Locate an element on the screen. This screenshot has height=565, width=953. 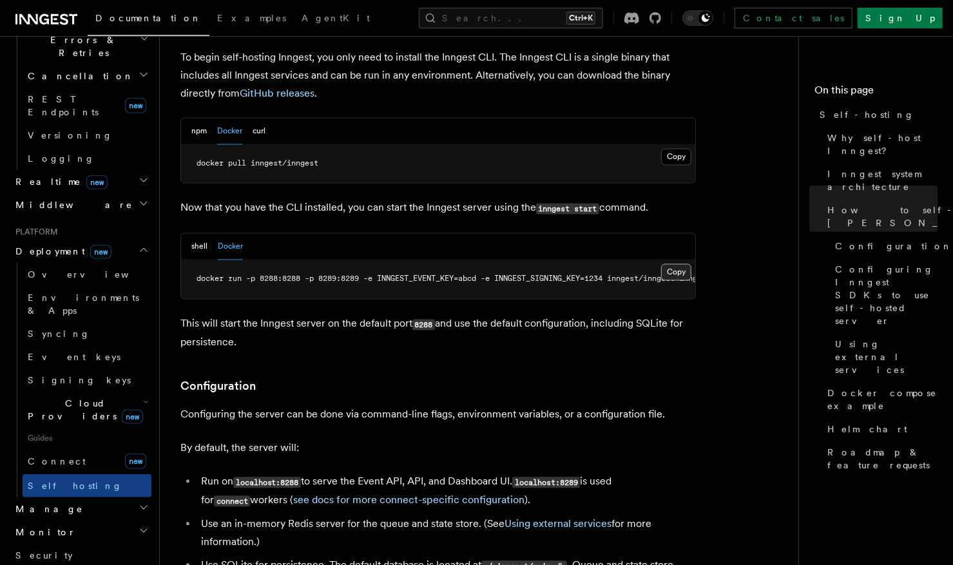
span: Self-hosting is located at coordinates (867, 115).